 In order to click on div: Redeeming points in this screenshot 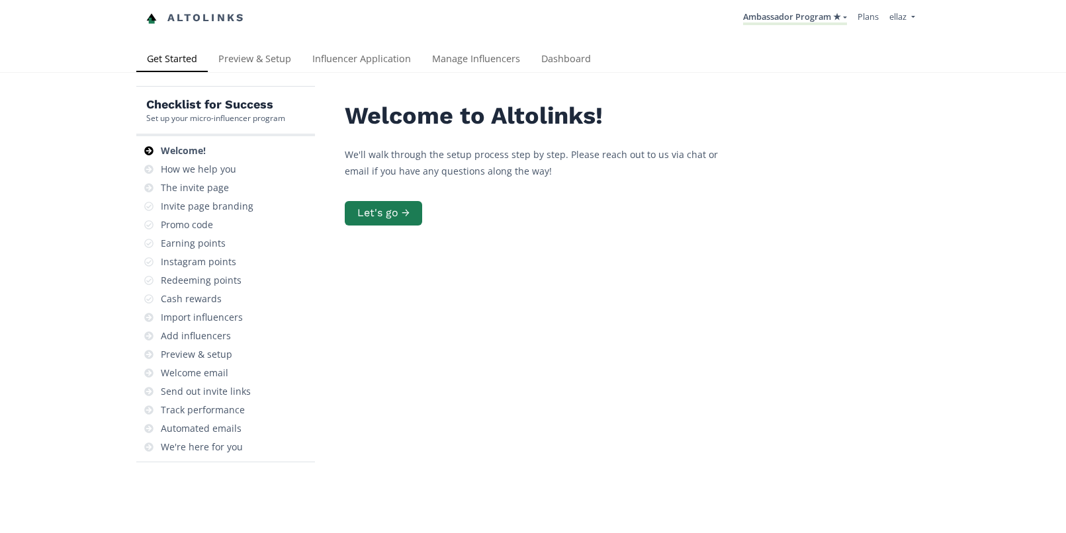, I will do `click(201, 280)`.